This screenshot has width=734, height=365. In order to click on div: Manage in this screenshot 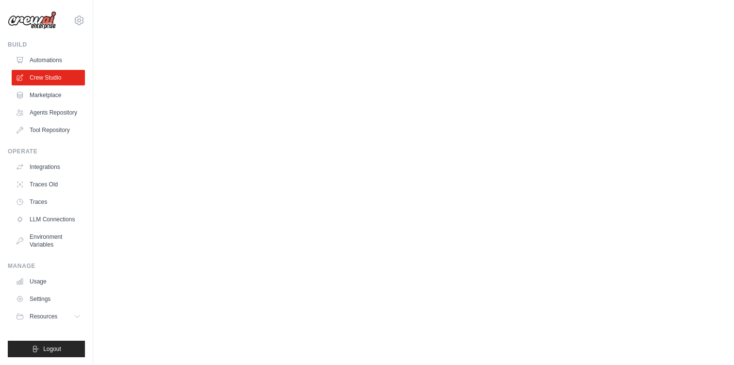, I will do `click(46, 266)`.